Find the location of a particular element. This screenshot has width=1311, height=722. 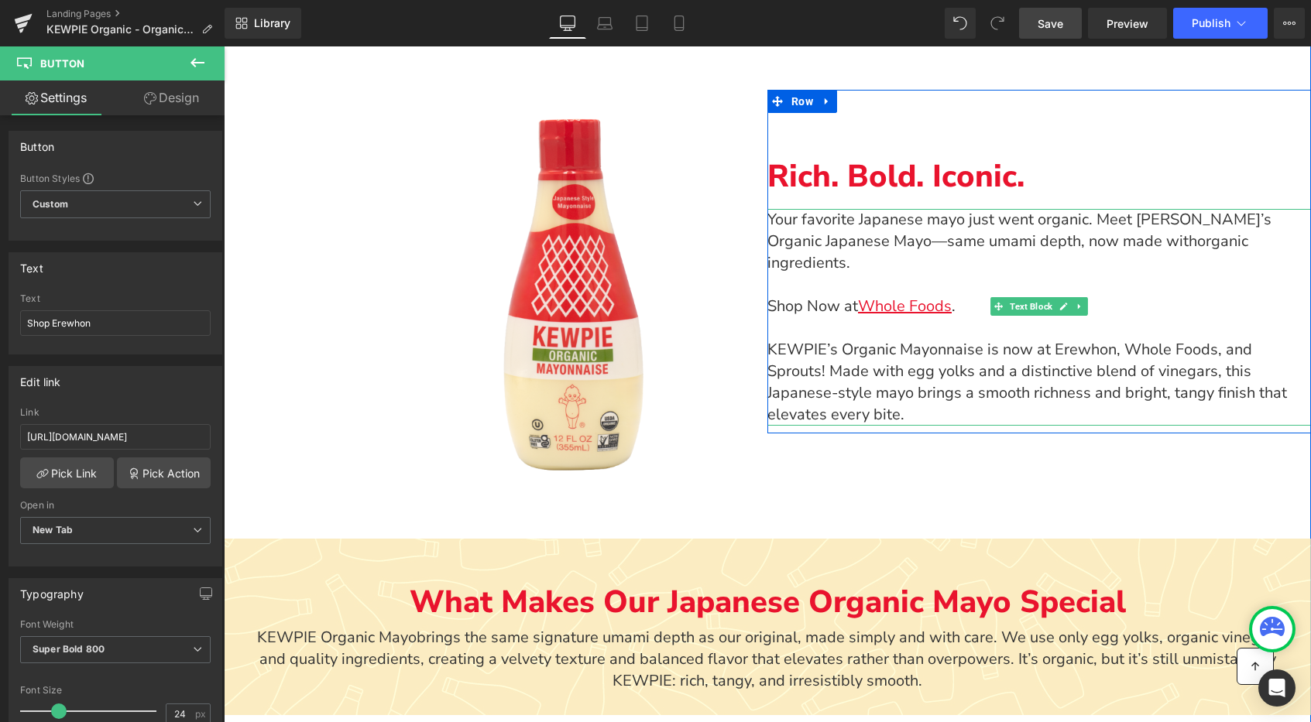

a: Whole Foods is located at coordinates (681, 259).